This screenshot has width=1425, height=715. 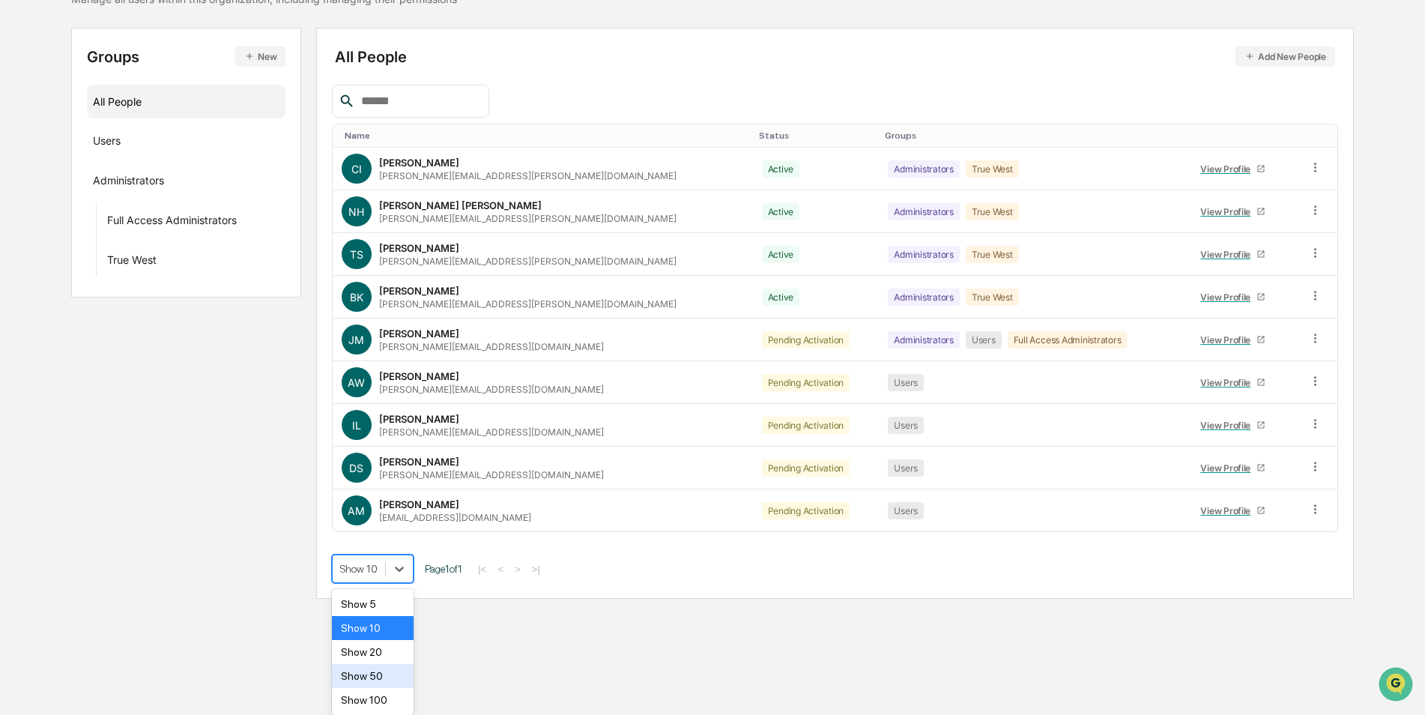 What do you see at coordinates (372, 652) in the screenshot?
I see `div: Show 20` at bounding box center [372, 652].